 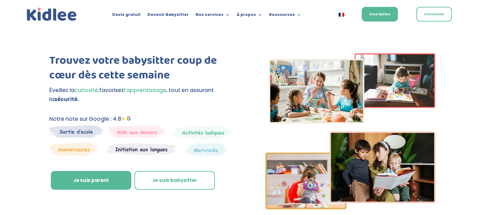 What do you see at coordinates (175, 180) in the screenshot?
I see `a: Je suis babysitter` at bounding box center [175, 180].